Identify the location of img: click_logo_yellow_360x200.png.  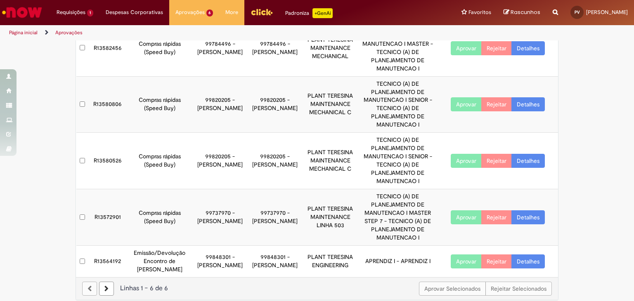
(262, 12).